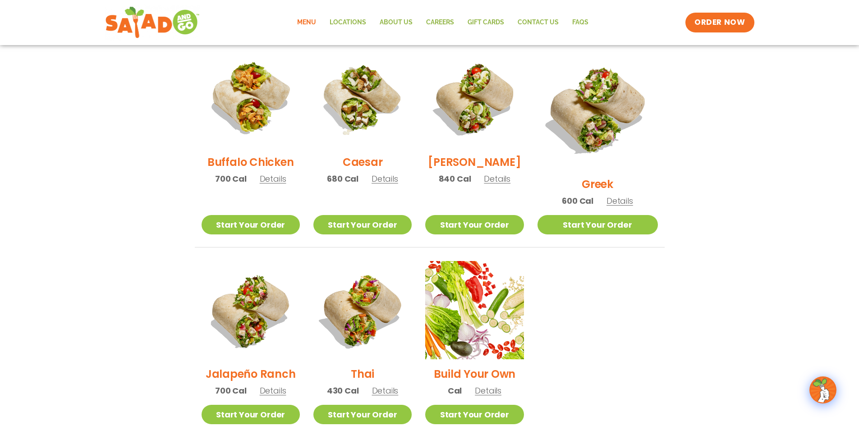 Image resolution: width=859 pixels, height=426 pixels. Describe the element at coordinates (251, 98) in the screenshot. I see `img: Product photo for Buffalo Chicken Wrap` at that location.